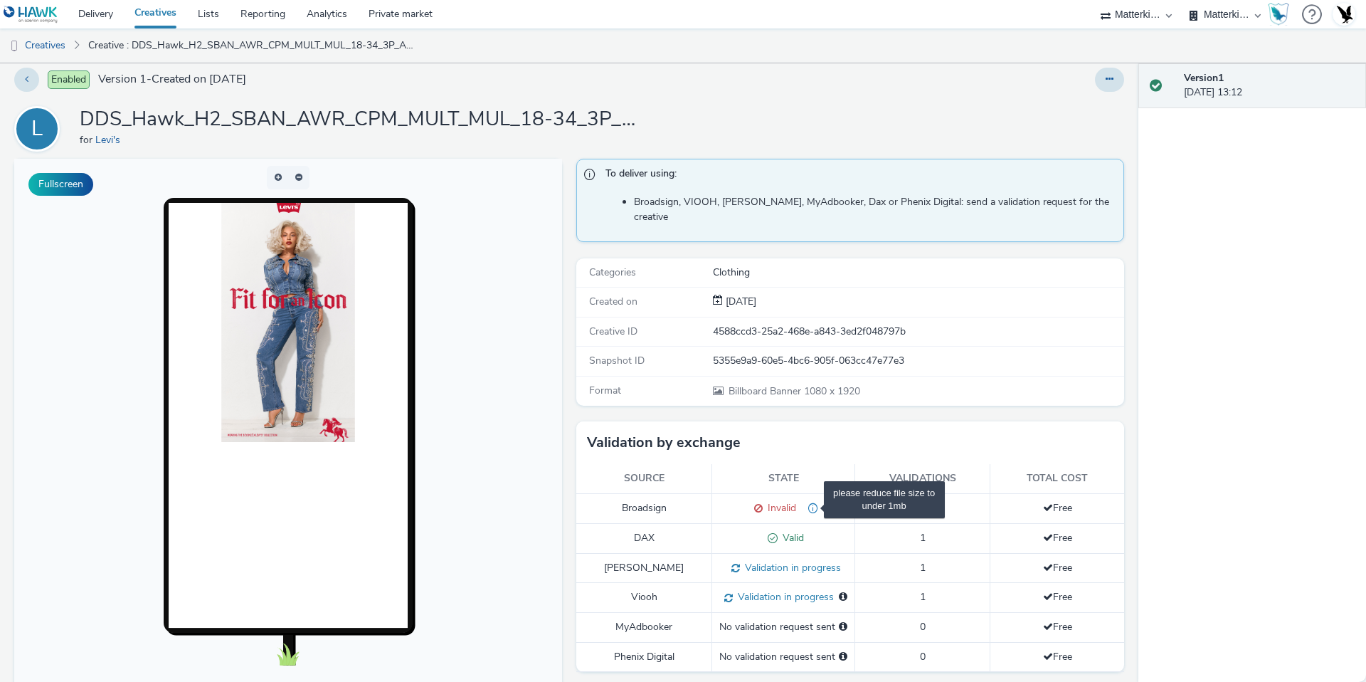  I want to click on th: Source, so click(644, 478).